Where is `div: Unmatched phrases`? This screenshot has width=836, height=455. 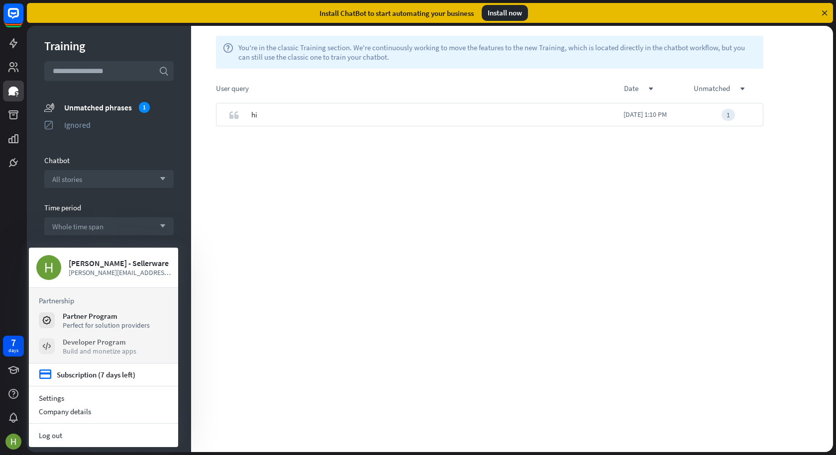
div: Unmatched phrases is located at coordinates (119, 108).